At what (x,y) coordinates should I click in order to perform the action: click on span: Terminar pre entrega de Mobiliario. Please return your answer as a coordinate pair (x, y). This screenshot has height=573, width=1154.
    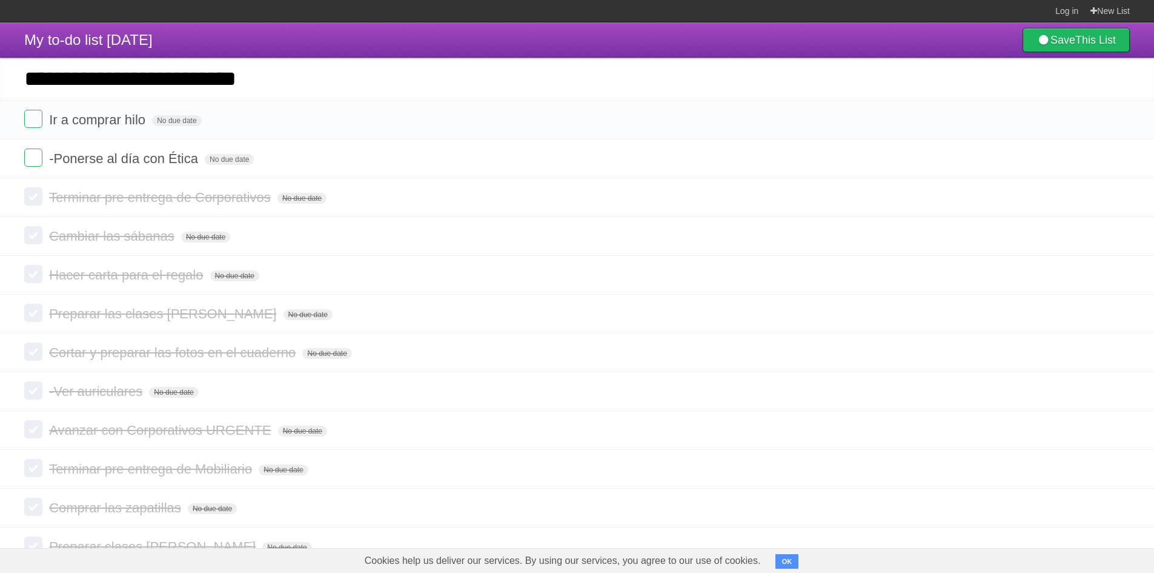
    Looking at the image, I should click on (152, 468).